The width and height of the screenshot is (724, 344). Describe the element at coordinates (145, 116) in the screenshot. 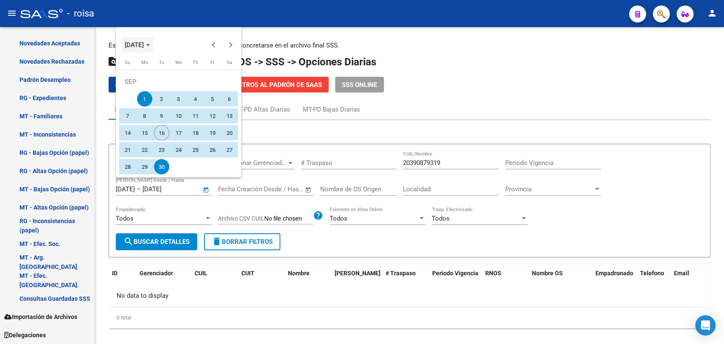

I see `button: September 8, 2025` at that location.